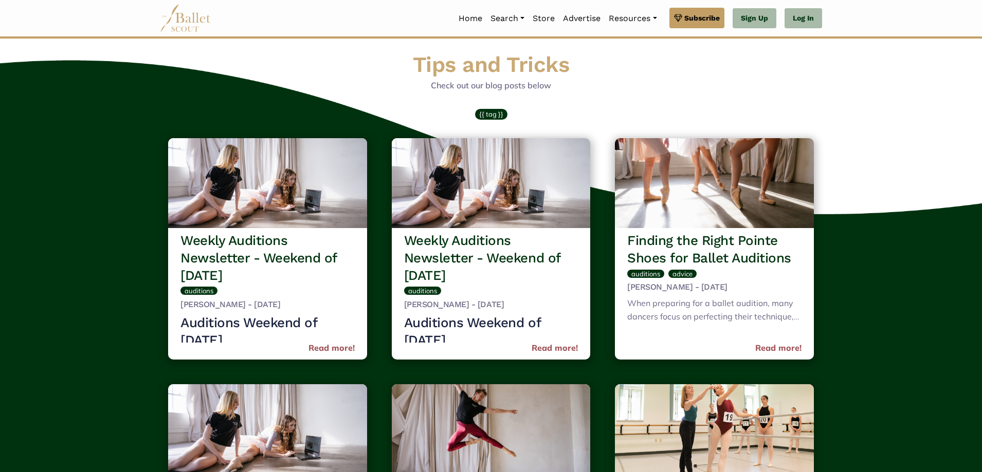 The height and width of the screenshot is (472, 982). What do you see at coordinates (713, 323) in the screenshot?
I see `span: When preparing for a ballet audition, many dancers focus on perfecting their technique, refining ...` at bounding box center [713, 323].